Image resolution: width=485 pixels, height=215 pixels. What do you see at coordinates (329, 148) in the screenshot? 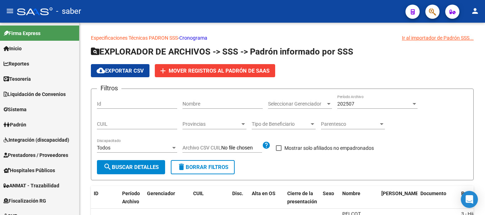
I see `span: Mostrar solo afiliados no empadronados` at bounding box center [329, 148].